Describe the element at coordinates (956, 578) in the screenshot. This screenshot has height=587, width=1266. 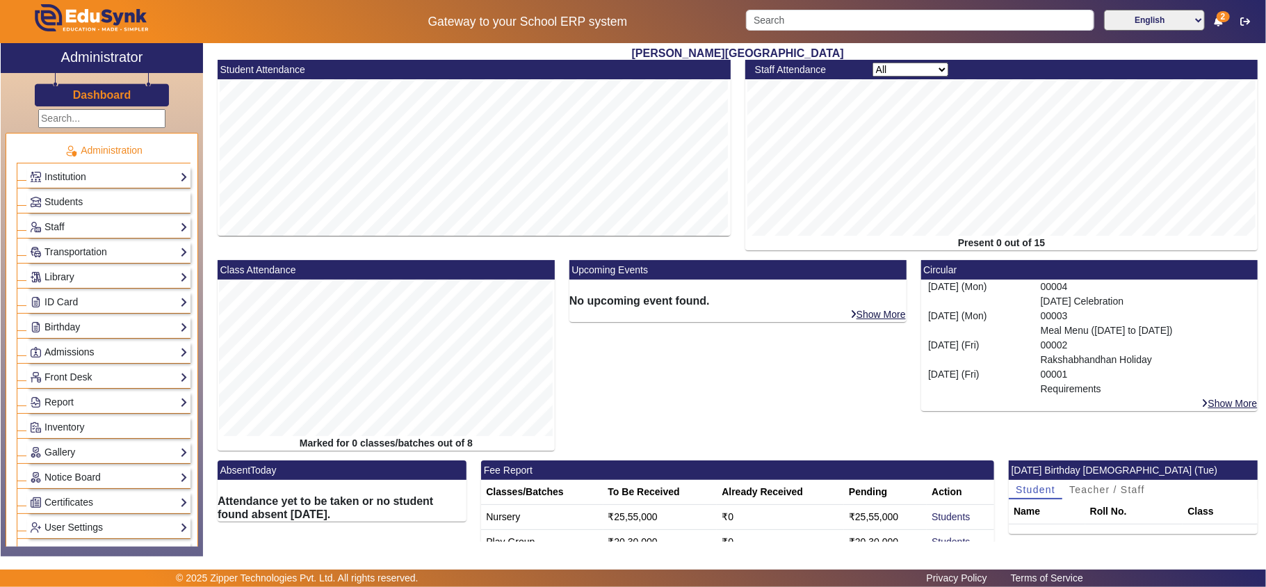
I see `a: Privacy Policy` at that location.